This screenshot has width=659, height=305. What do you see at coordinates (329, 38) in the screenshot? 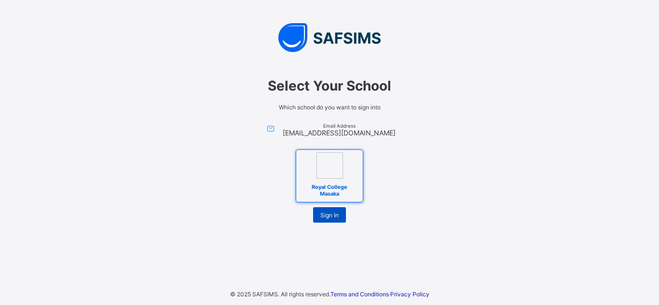
I see `img: SAFSIMS Logo` at bounding box center [329, 38].